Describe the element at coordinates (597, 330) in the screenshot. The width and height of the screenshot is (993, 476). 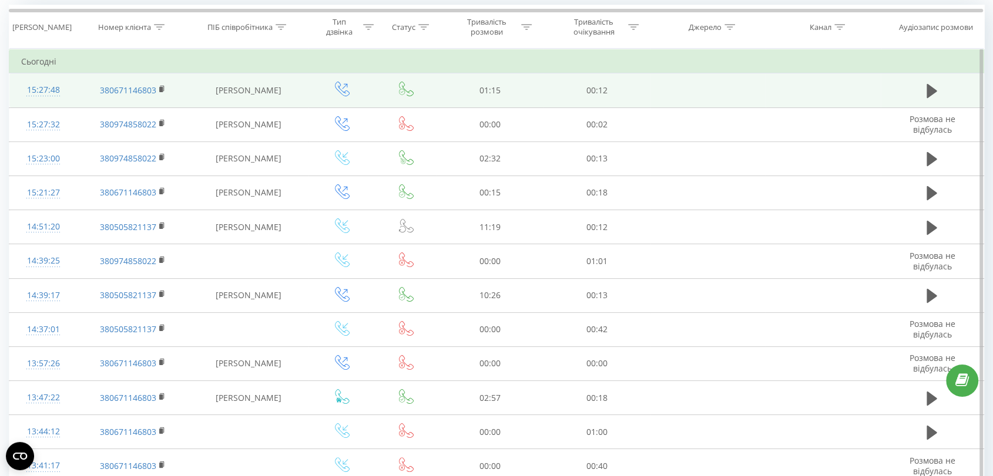
I see `td: 00:42` at that location.